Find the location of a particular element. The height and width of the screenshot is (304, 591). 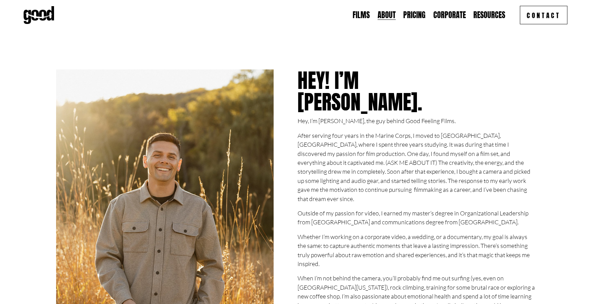

a: Pricing is located at coordinates (414, 15).